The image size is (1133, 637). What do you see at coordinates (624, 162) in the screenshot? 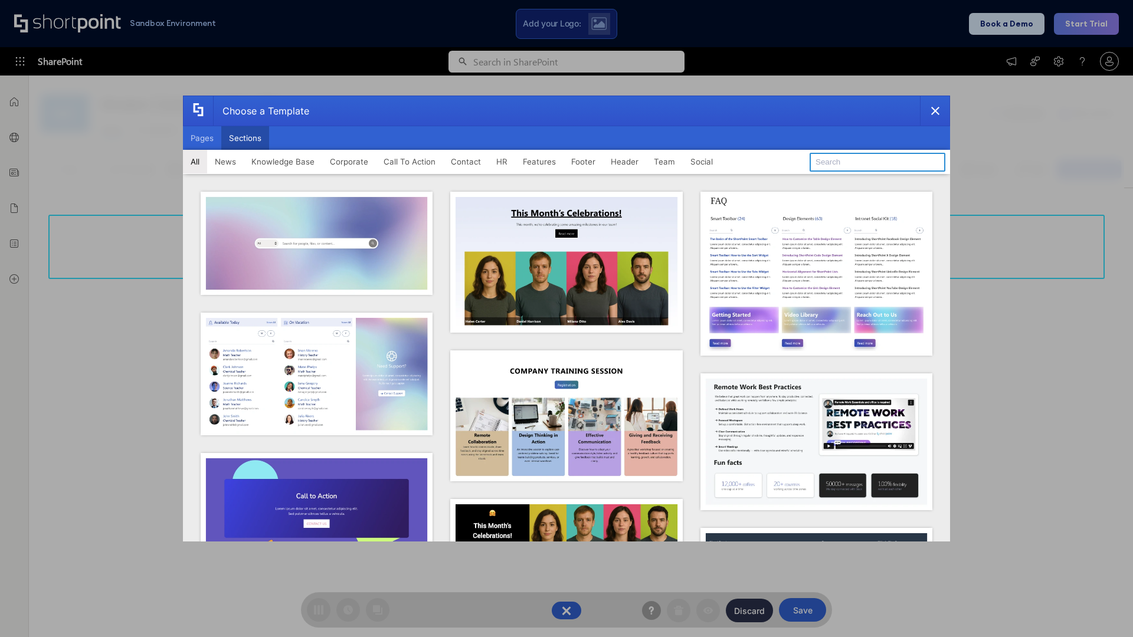
I see `button: Header` at bounding box center [624, 162].